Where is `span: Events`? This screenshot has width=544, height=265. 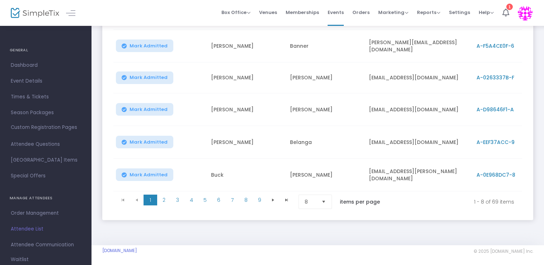
span: Events is located at coordinates (335, 12).